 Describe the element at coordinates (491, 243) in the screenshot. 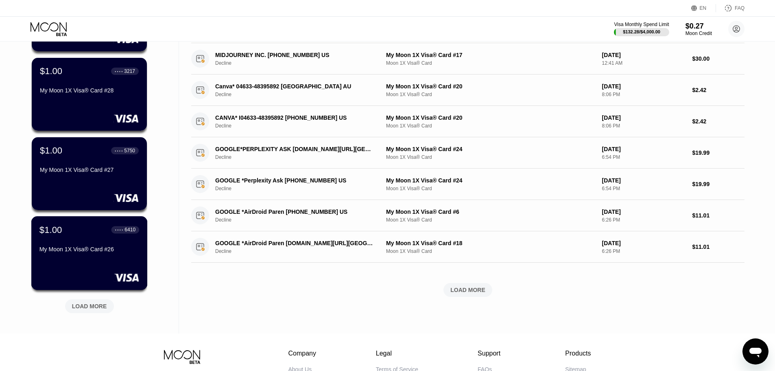

I see `div: My Moon 1X Visa® Card #18` at that location.